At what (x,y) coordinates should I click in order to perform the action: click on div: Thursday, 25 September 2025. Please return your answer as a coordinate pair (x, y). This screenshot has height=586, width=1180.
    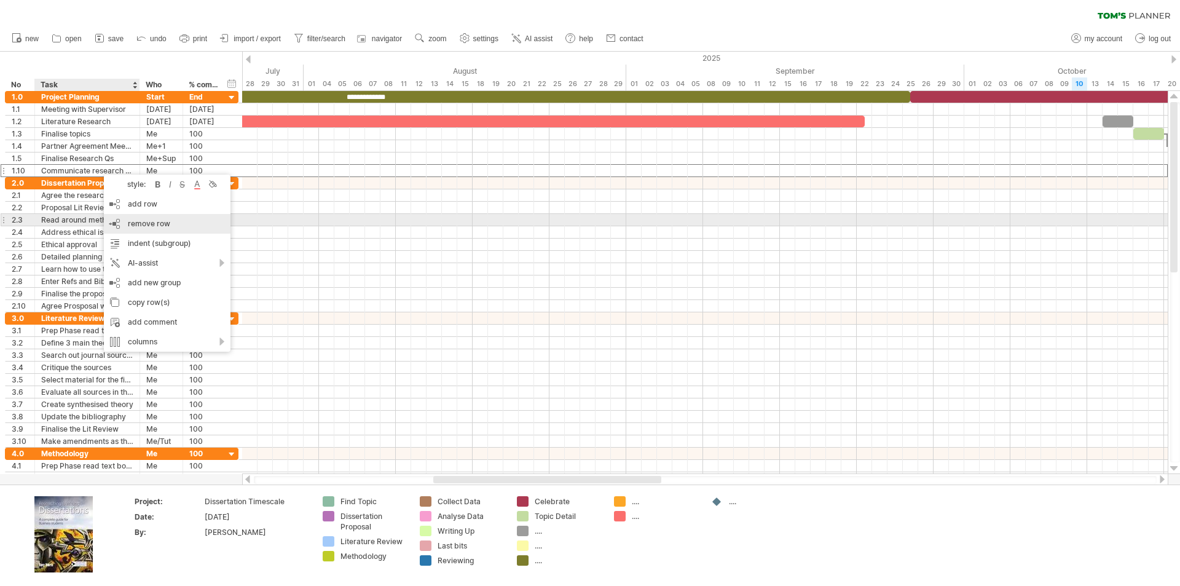
    Looking at the image, I should click on (910, 84).